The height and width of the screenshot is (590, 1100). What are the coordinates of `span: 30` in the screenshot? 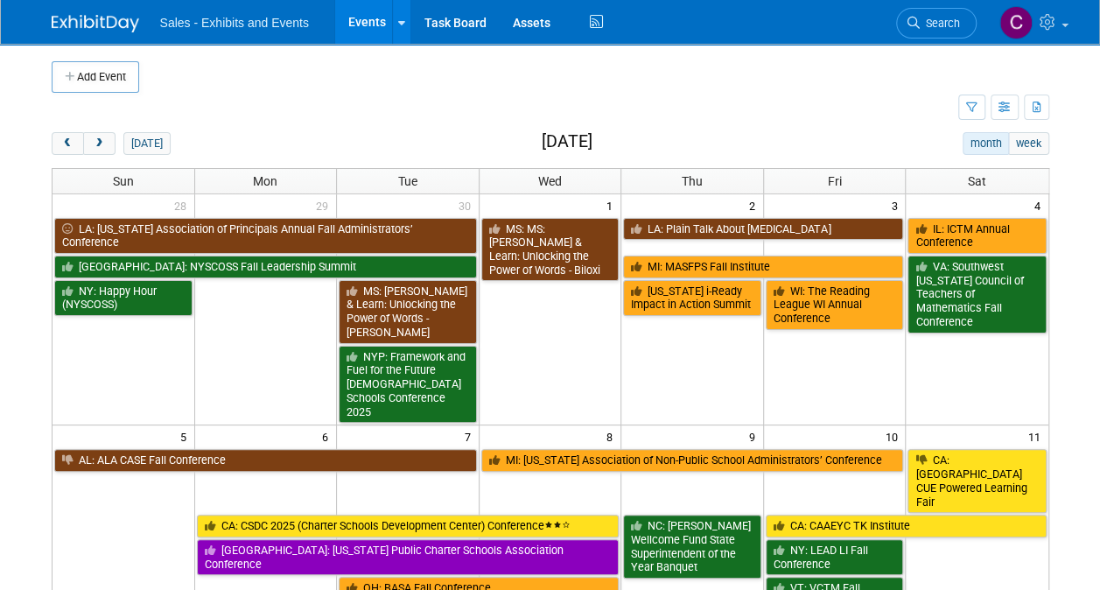 It's located at (467, 205).